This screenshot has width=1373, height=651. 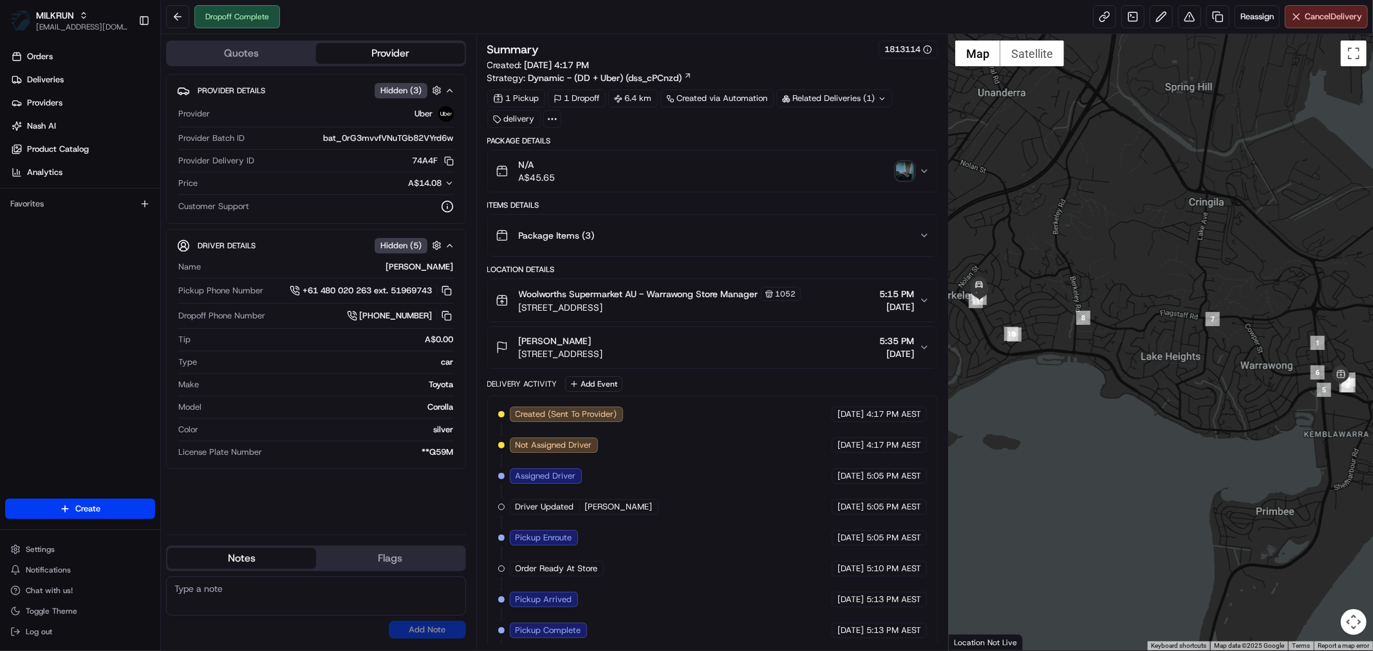 What do you see at coordinates (44, 103) in the screenshot?
I see `span: Providers` at bounding box center [44, 103].